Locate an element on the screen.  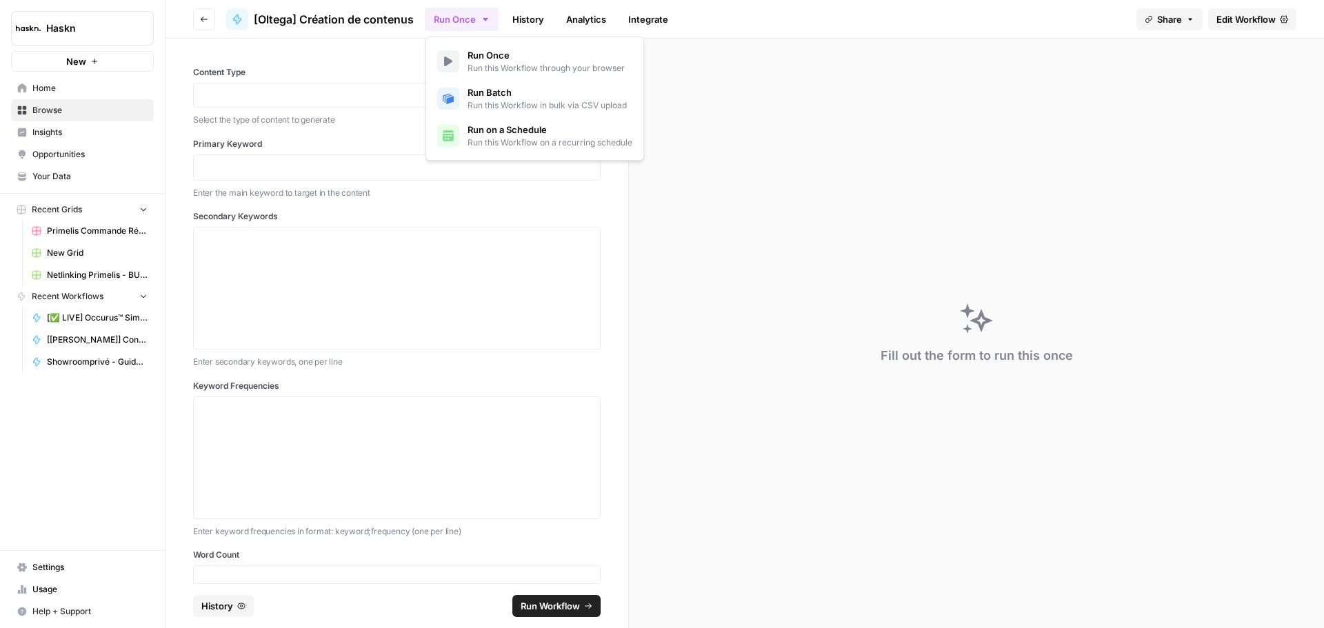
button: Share is located at coordinates (1169, 19).